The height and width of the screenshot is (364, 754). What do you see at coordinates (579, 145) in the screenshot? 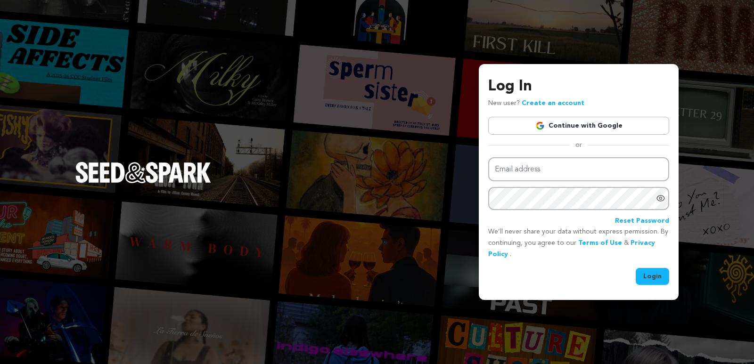
I see `span: or` at bounding box center [579, 145].